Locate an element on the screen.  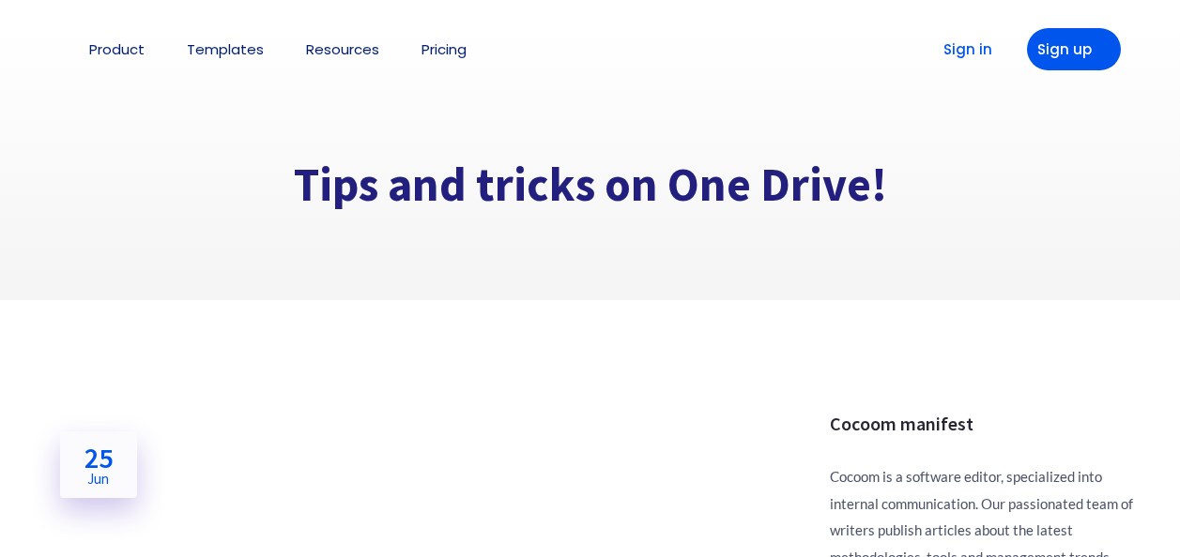
a: Templates is located at coordinates (225, 49).